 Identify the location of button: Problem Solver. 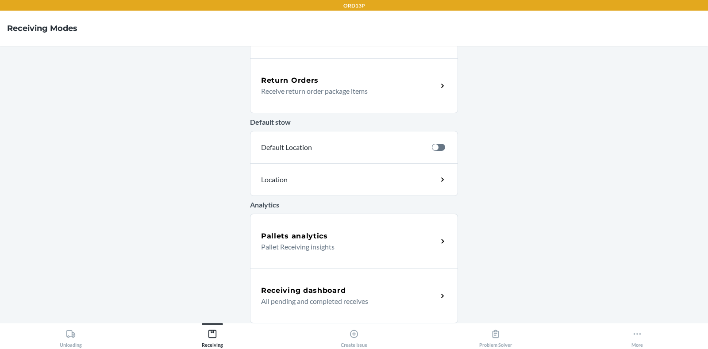
(496, 335).